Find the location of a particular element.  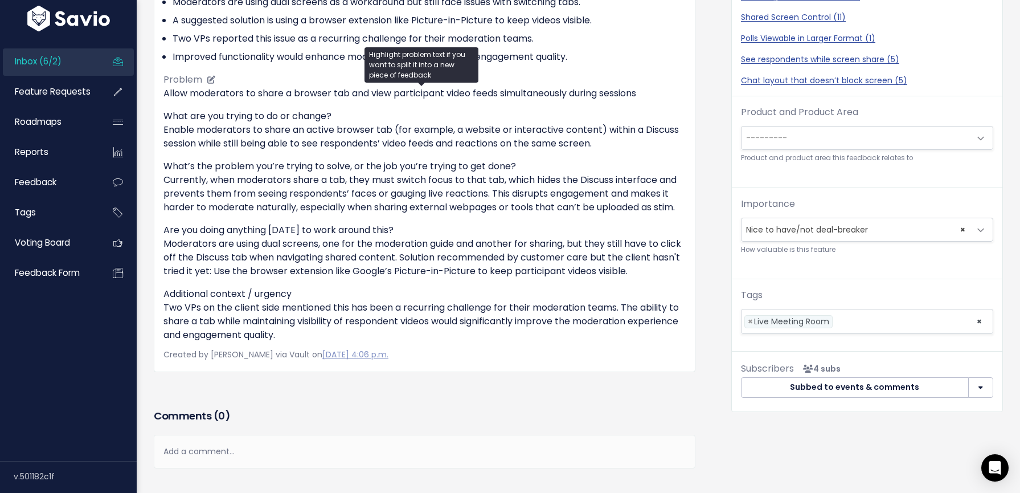

div: Open Intercom Messenger is located at coordinates (995, 468).